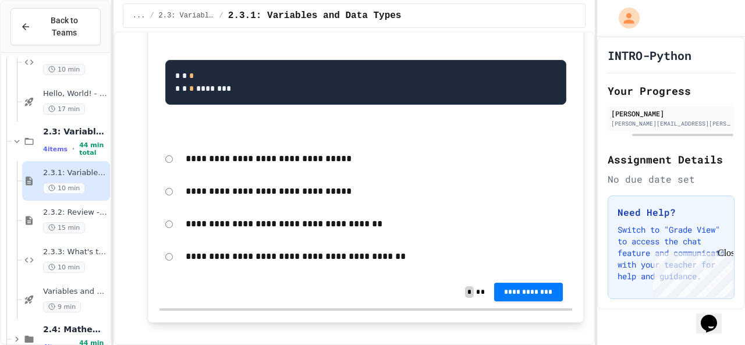 The height and width of the screenshot is (345, 745). What do you see at coordinates (671, 212) in the screenshot?
I see `h3: Need Help?` at bounding box center [671, 212].